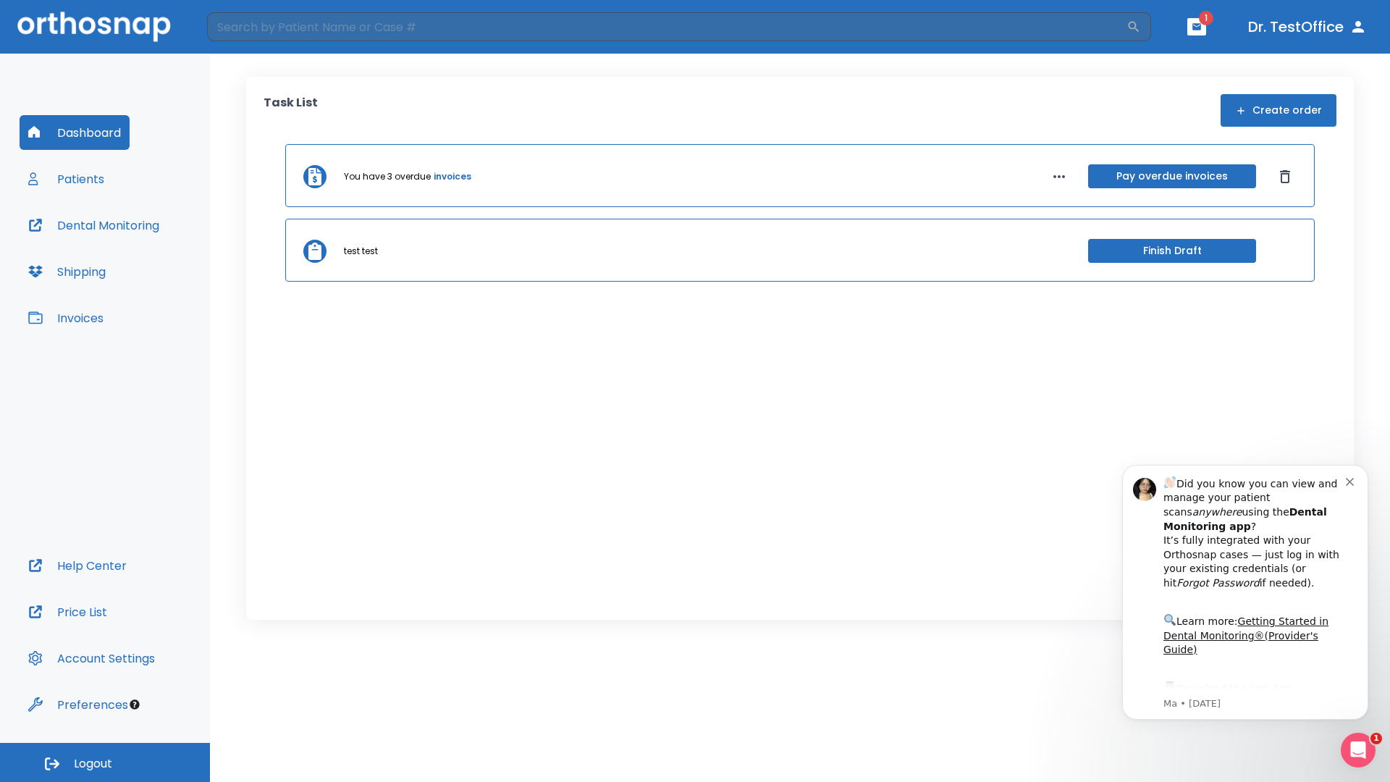  Describe the element at coordinates (66, 318) in the screenshot. I see `button: Invoices` at that location.